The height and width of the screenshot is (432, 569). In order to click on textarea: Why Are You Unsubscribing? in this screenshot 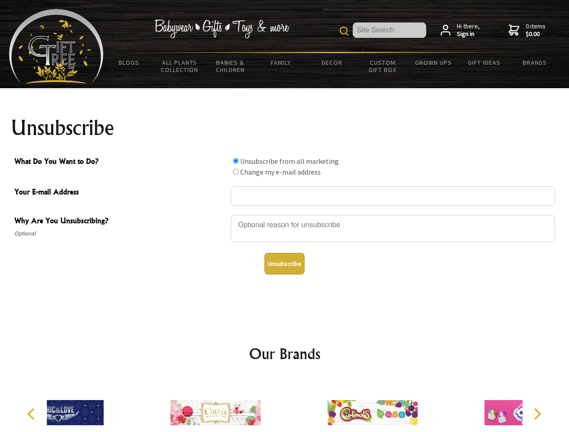, I will do `click(393, 229)`.